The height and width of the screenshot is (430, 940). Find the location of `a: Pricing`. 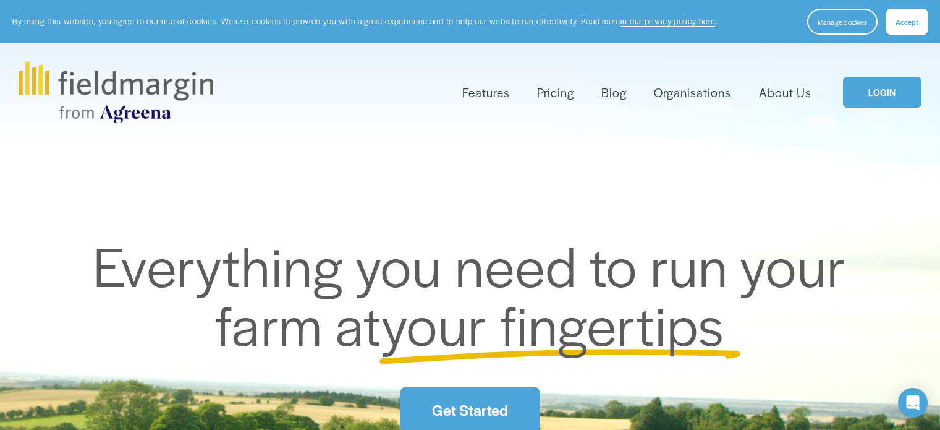

a: Pricing is located at coordinates (556, 92).